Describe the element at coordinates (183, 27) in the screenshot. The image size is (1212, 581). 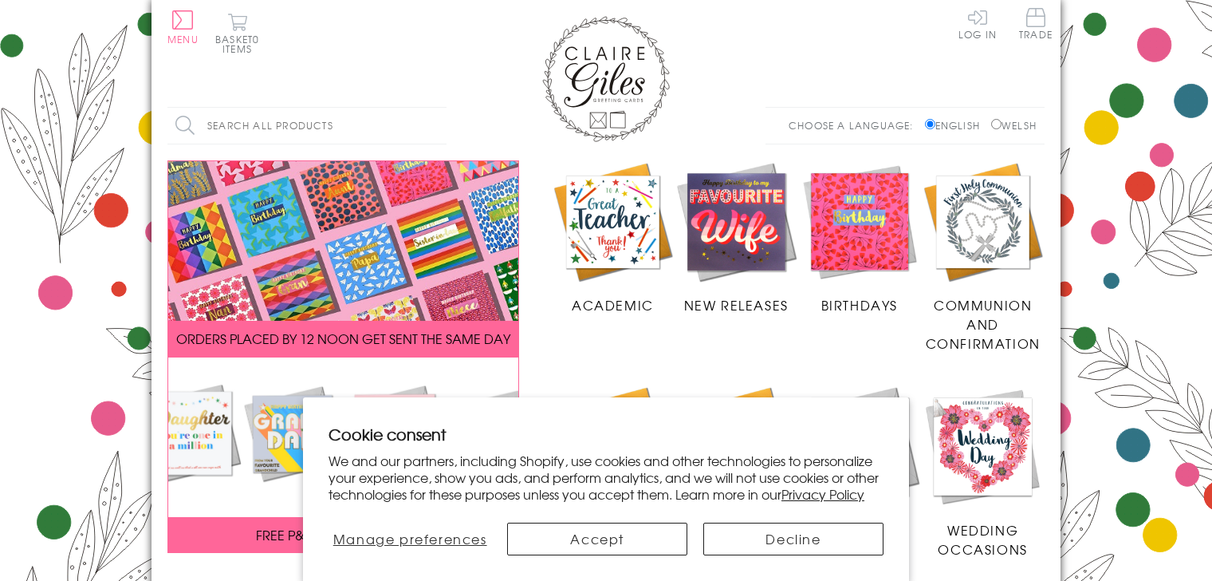
I see `button: Menu` at that location.